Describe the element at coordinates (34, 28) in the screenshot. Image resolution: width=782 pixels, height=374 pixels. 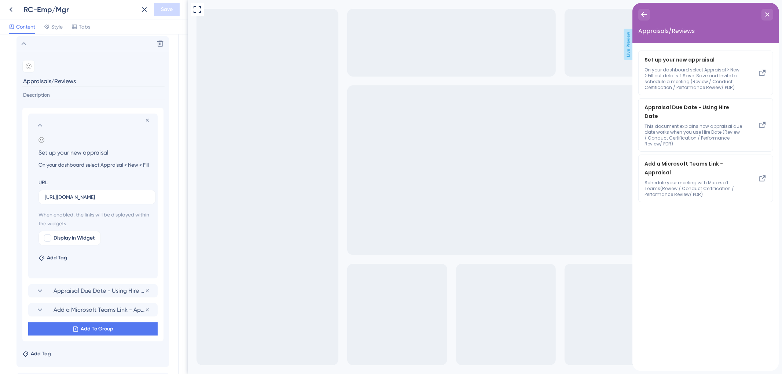
I see `span: Appraisals/Reviews` at that location.